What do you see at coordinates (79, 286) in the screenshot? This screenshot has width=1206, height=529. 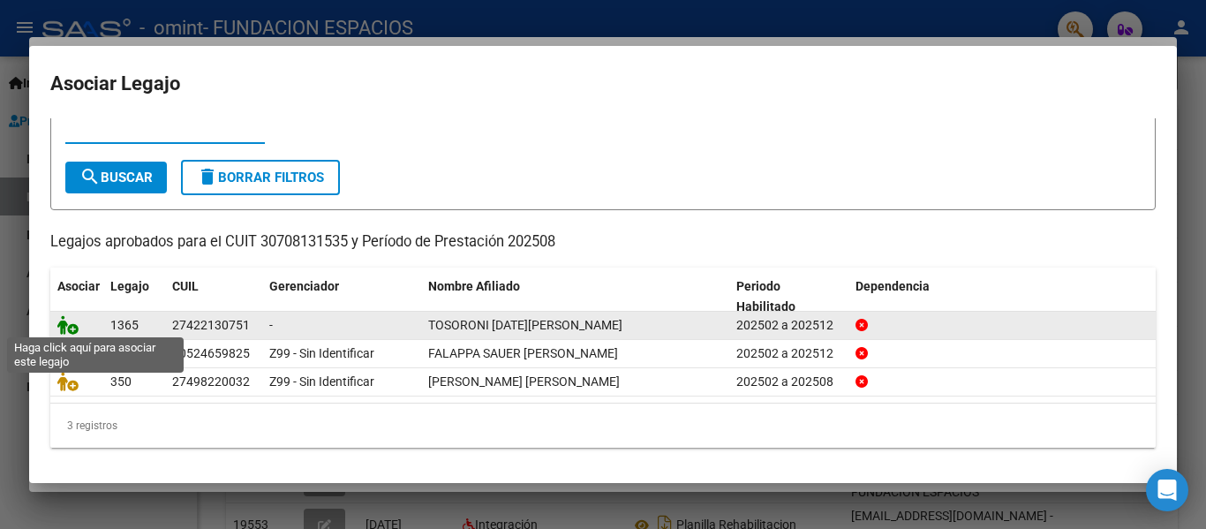 I see `span: Asociar` at bounding box center [79, 286].